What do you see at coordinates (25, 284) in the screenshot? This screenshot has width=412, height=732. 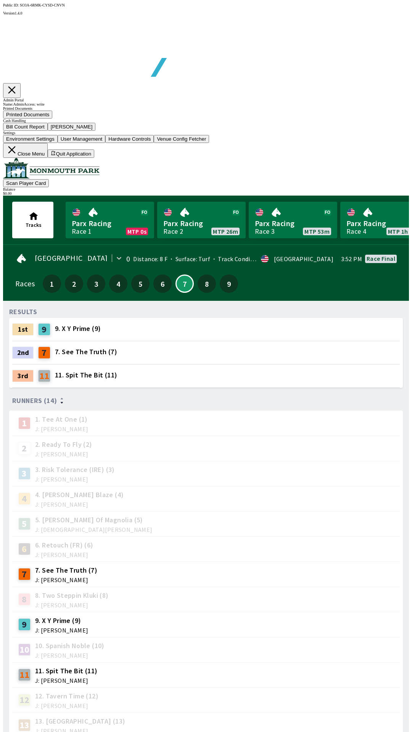 I see `div: Races` at bounding box center [25, 284].